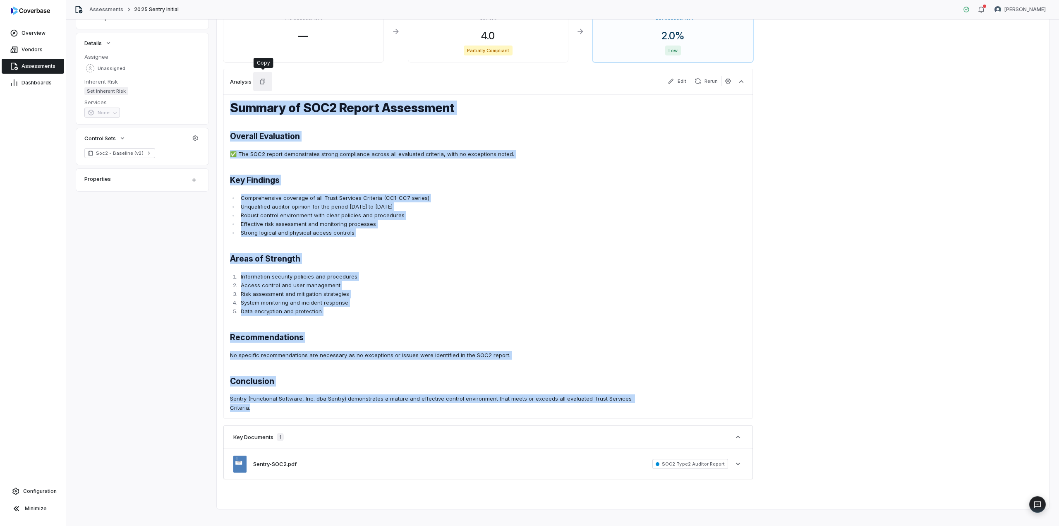  I want to click on span: Low, so click(673, 50).